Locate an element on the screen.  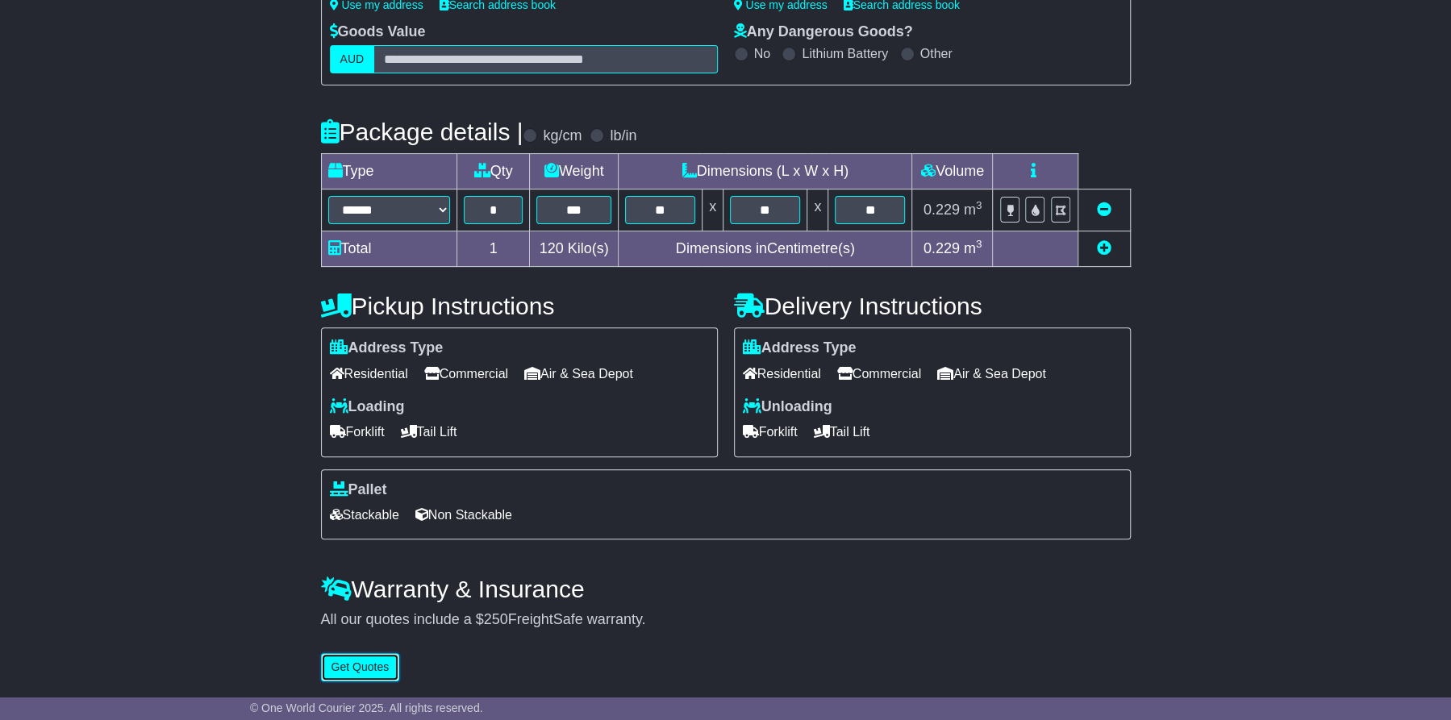
div: All our quotes include a $ FreightSafe warranty. is located at coordinates (726, 620).